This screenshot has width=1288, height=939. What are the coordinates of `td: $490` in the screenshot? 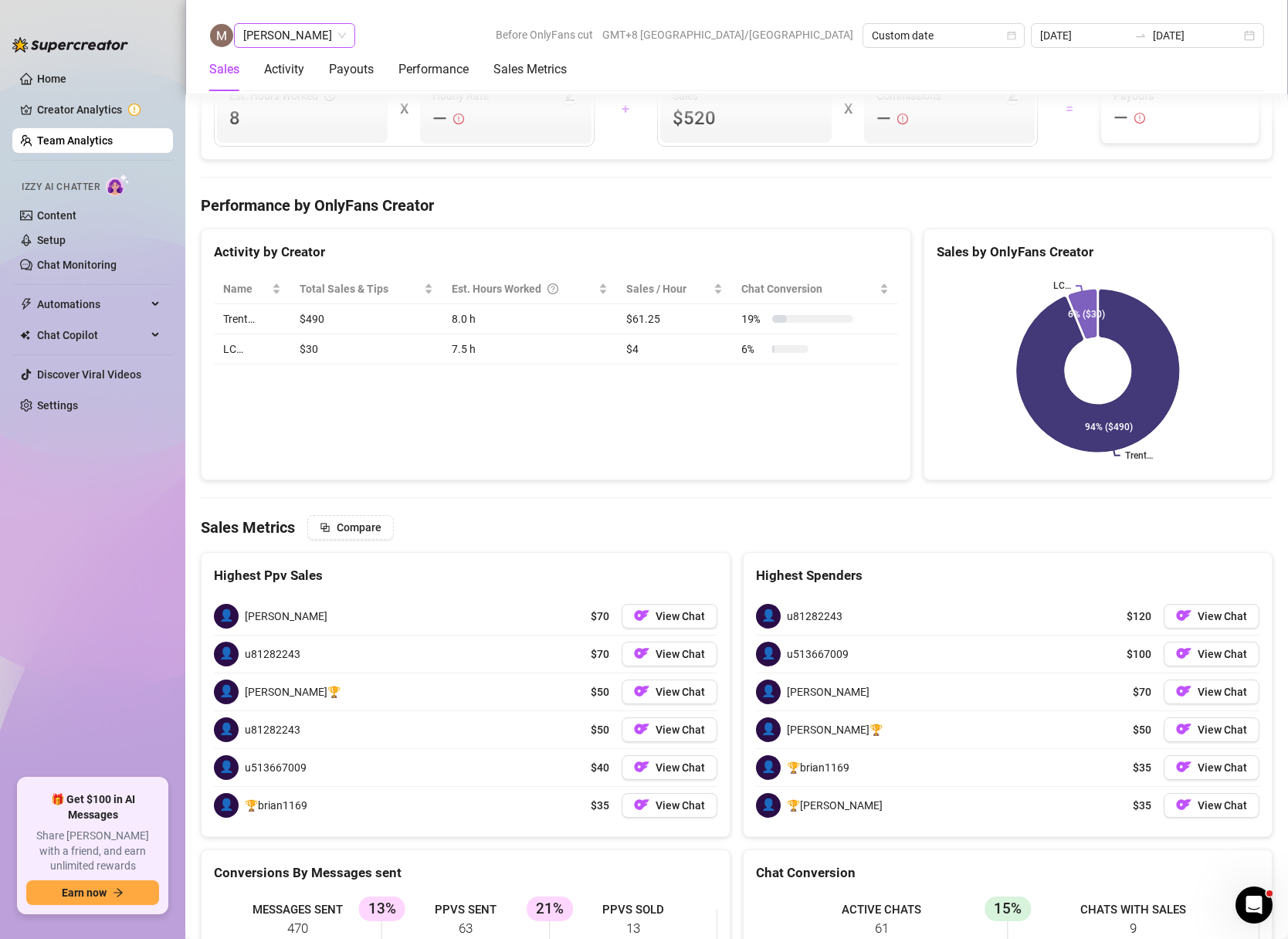 It's located at (366, 319).